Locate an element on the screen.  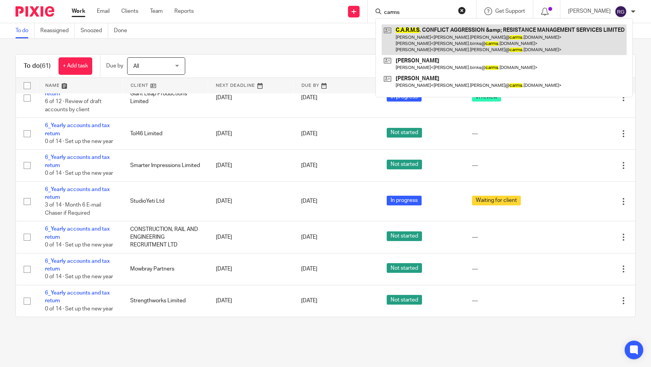
button: Clear is located at coordinates (462, 10).